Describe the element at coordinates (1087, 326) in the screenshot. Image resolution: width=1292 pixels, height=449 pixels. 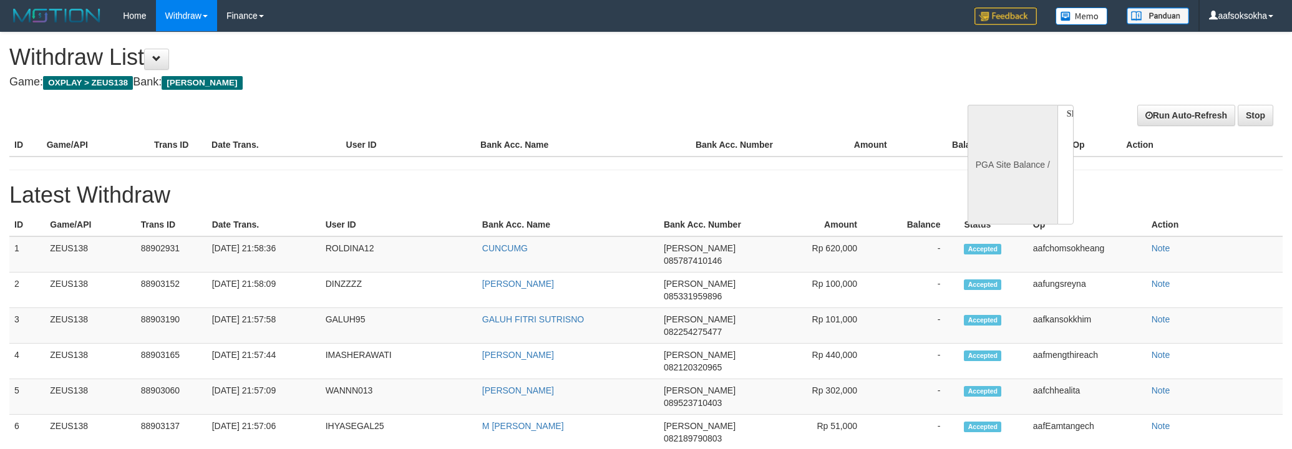
I see `td: aafkansokkhim` at that location.